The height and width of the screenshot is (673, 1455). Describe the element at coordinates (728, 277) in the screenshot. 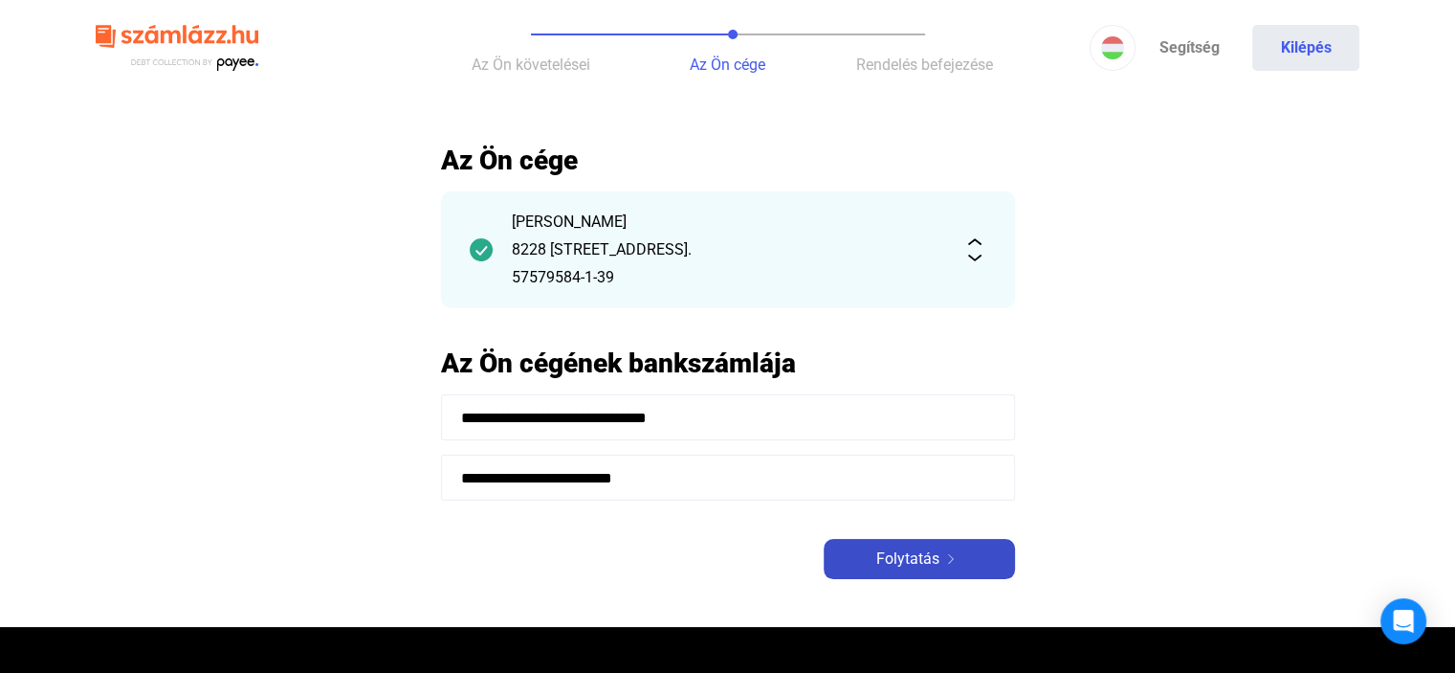

I see `div: 57579584-1-39` at that location.